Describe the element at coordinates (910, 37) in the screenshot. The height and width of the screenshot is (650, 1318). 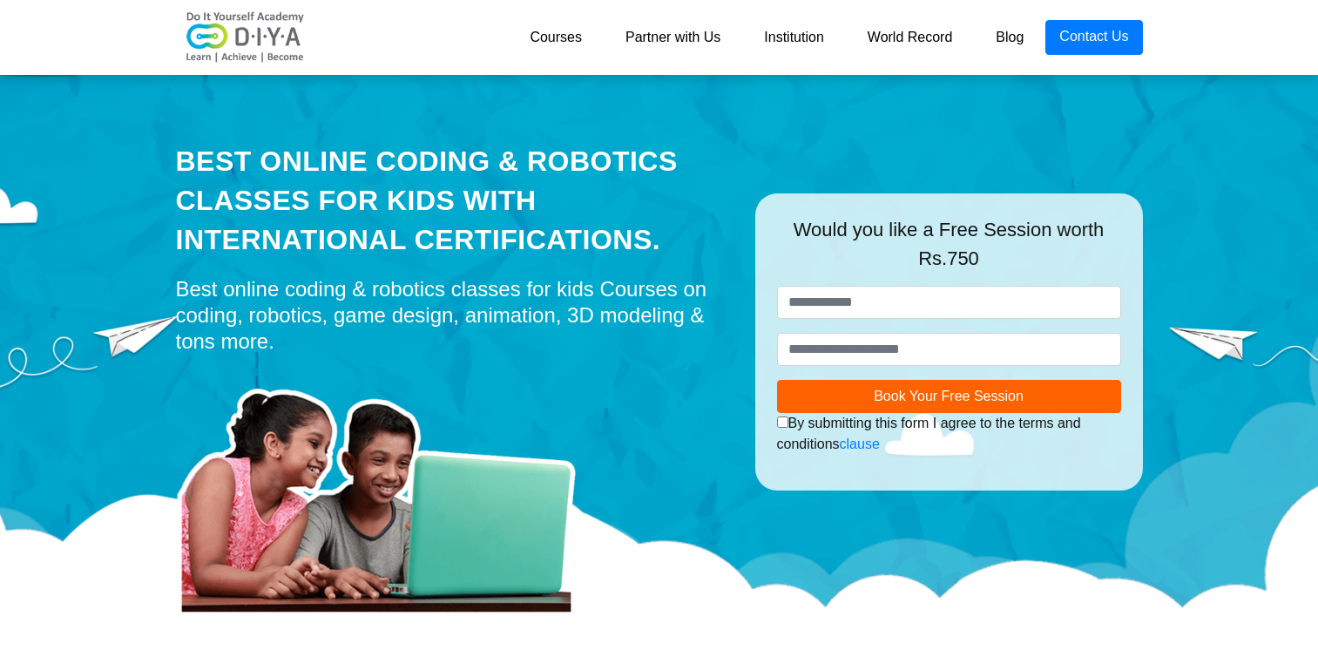
I see `a: World Record` at that location.